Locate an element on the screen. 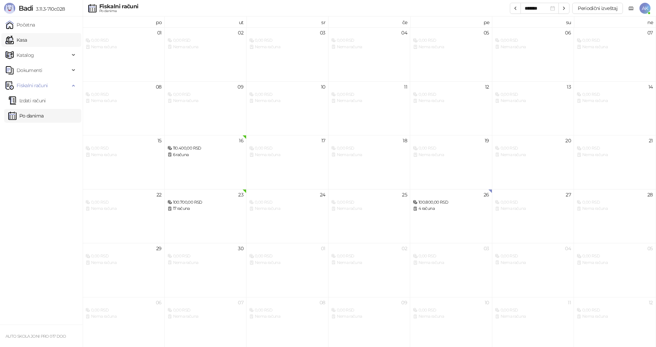 The width and height of the screenshot is (656, 347). td: 2025-09-28 is located at coordinates (615, 216).